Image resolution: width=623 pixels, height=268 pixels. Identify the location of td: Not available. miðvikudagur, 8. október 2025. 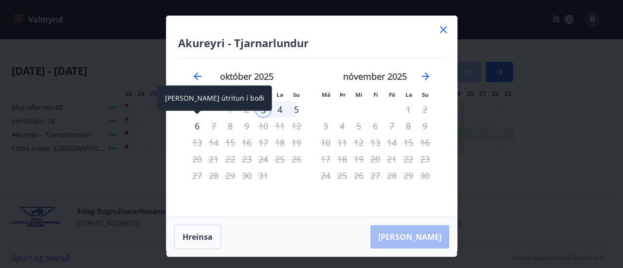
(230, 126).